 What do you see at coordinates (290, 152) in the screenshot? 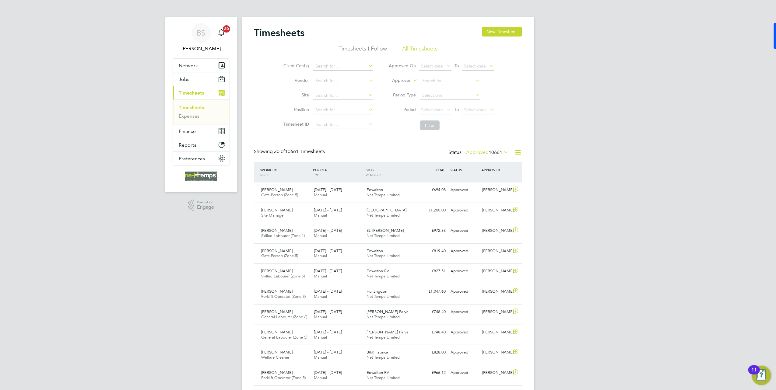
I see `div: Showing` at bounding box center [290, 152].